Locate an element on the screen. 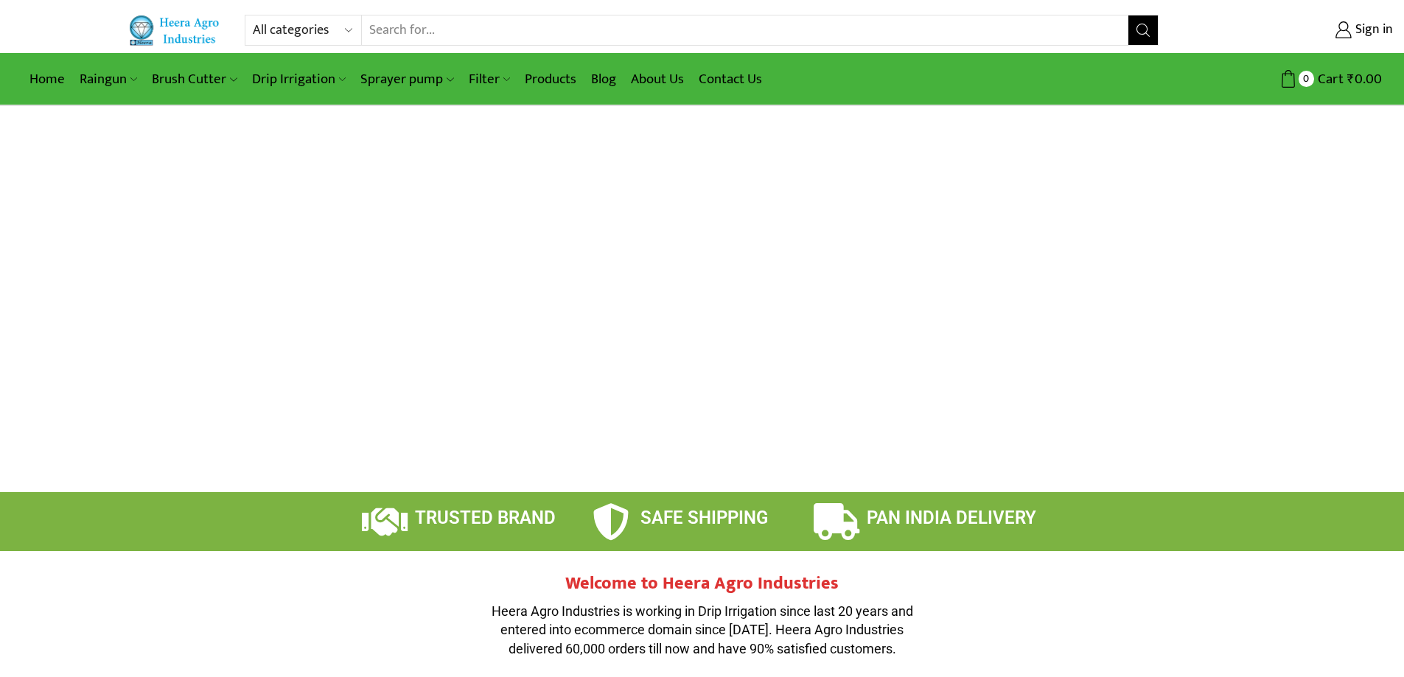  a: Products is located at coordinates (551, 79).